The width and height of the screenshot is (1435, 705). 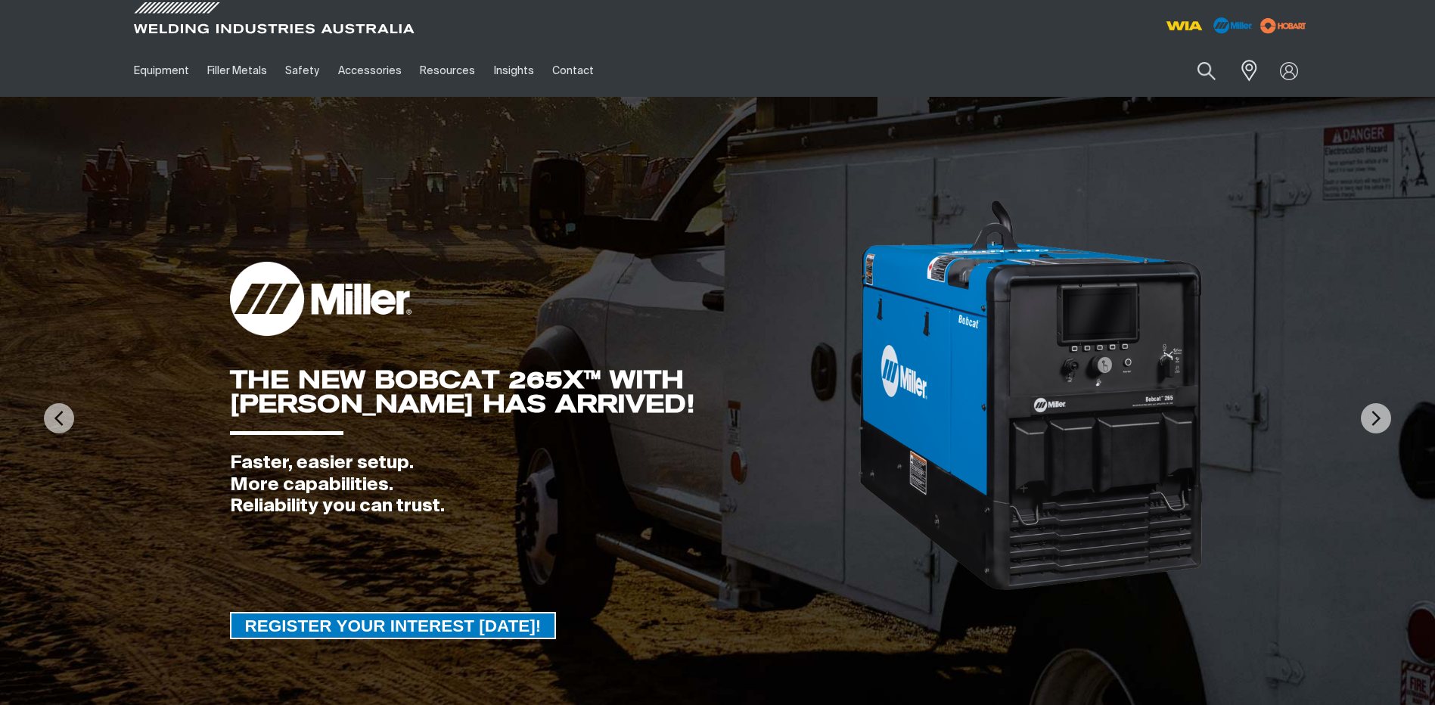 I want to click on button: Search products, so click(x=1206, y=70).